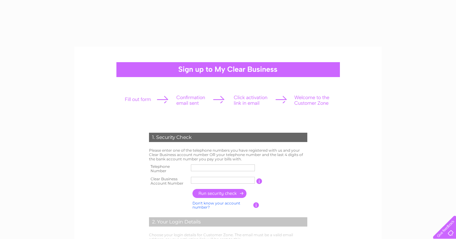 Image resolution: width=456 pixels, height=239 pixels. What do you see at coordinates (217, 205) in the screenshot?
I see `a: Don't know your account number?` at bounding box center [217, 205].